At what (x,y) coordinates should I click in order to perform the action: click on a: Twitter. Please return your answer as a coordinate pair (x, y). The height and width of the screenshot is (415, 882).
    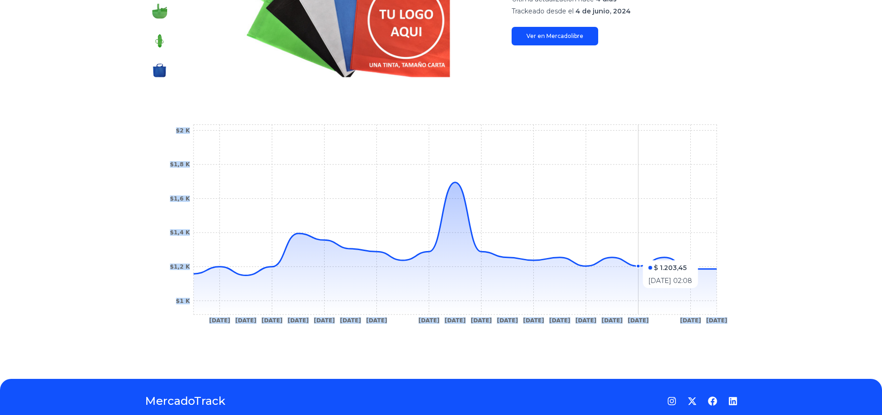
    Looking at the image, I should click on (692, 401).